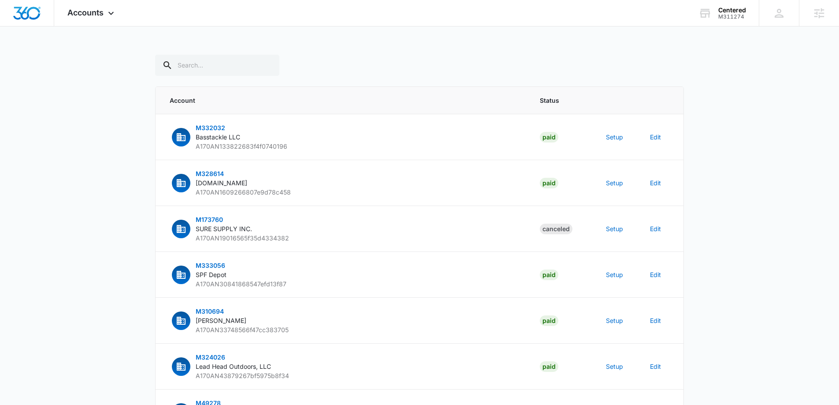 This screenshot has height=405, width=839. Describe the element at coordinates (85, 12) in the screenshot. I see `span: Accounts` at that location.